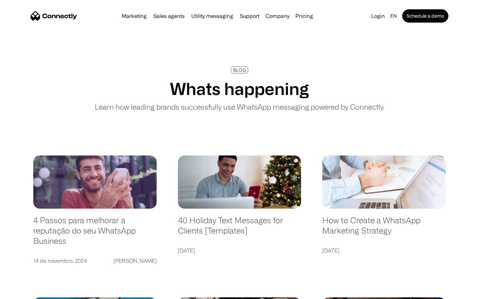  What do you see at coordinates (250, 16) in the screenshot?
I see `a: Support` at bounding box center [250, 16].